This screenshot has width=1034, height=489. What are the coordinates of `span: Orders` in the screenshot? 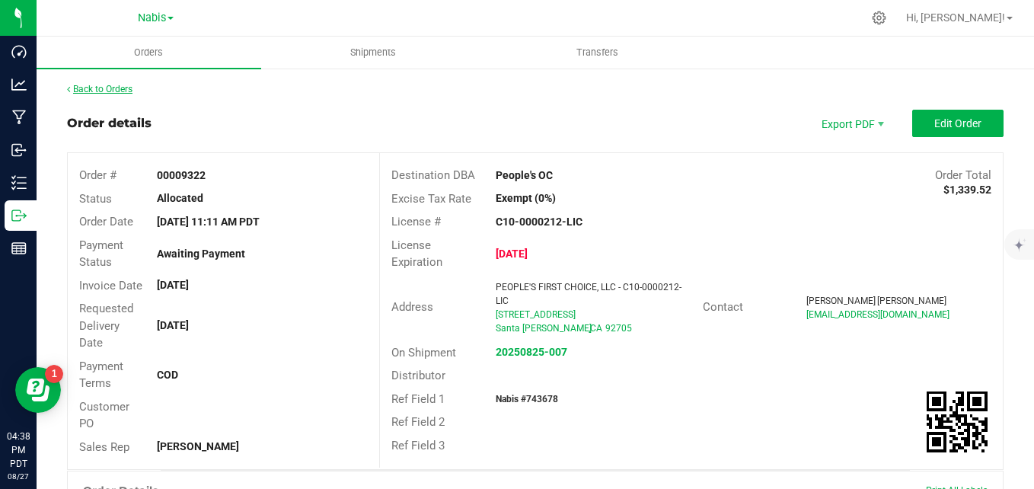 It's located at (148, 53).